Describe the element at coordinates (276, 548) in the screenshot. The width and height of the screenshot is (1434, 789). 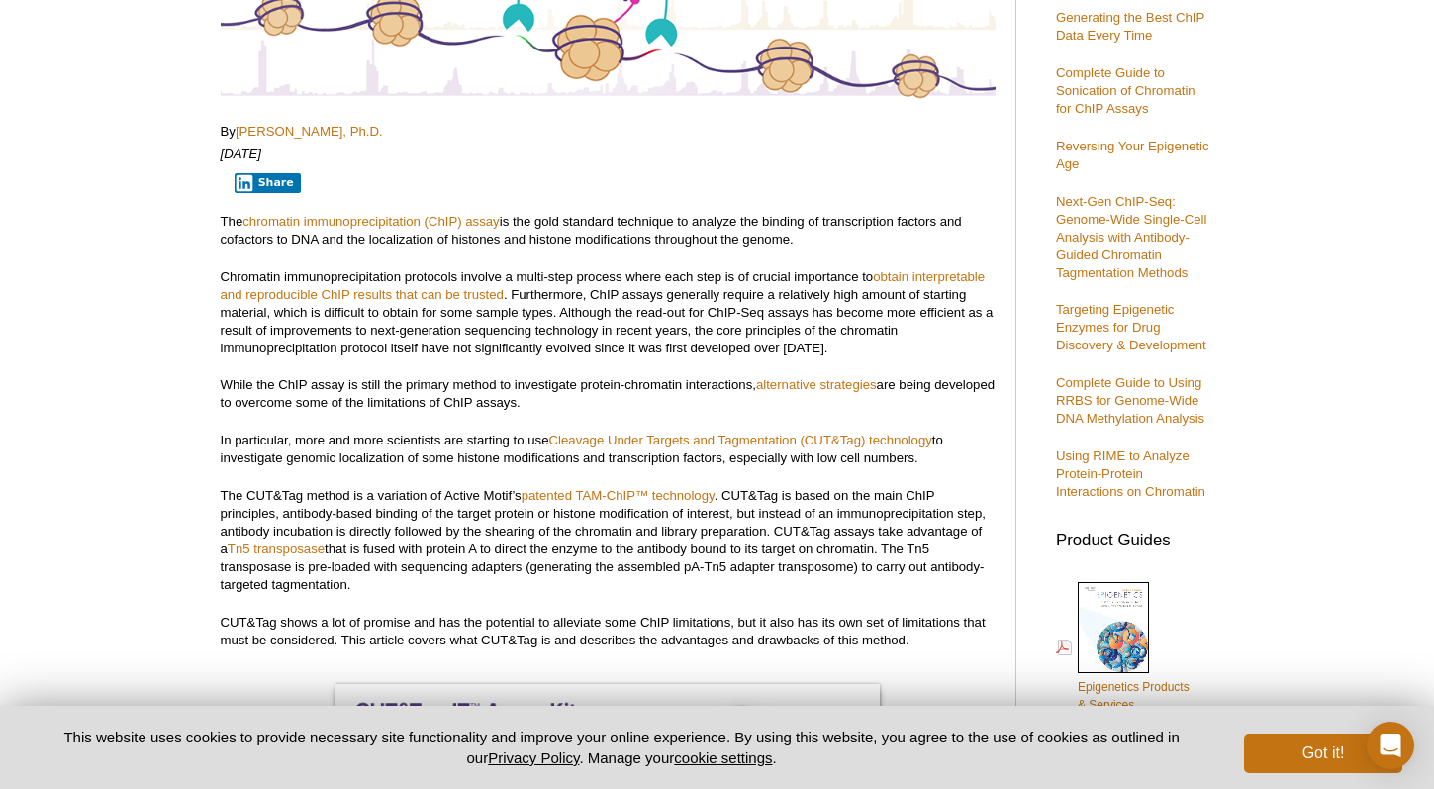
I see `a: Tn5 transposase` at that location.